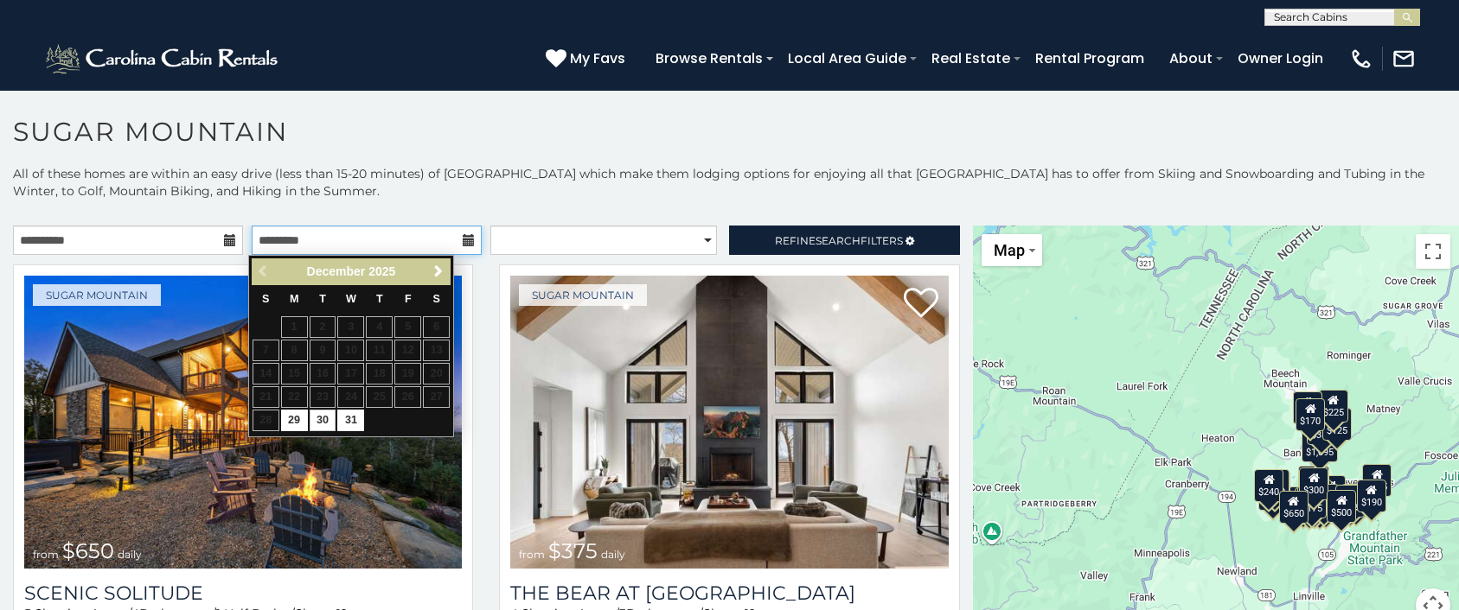  I want to click on span: Friday, so click(408, 299).